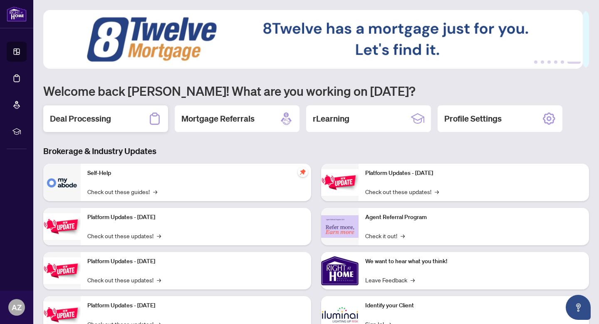 The width and height of the screenshot is (599, 324). What do you see at coordinates (542, 62) in the screenshot?
I see `button: 2` at bounding box center [542, 62].